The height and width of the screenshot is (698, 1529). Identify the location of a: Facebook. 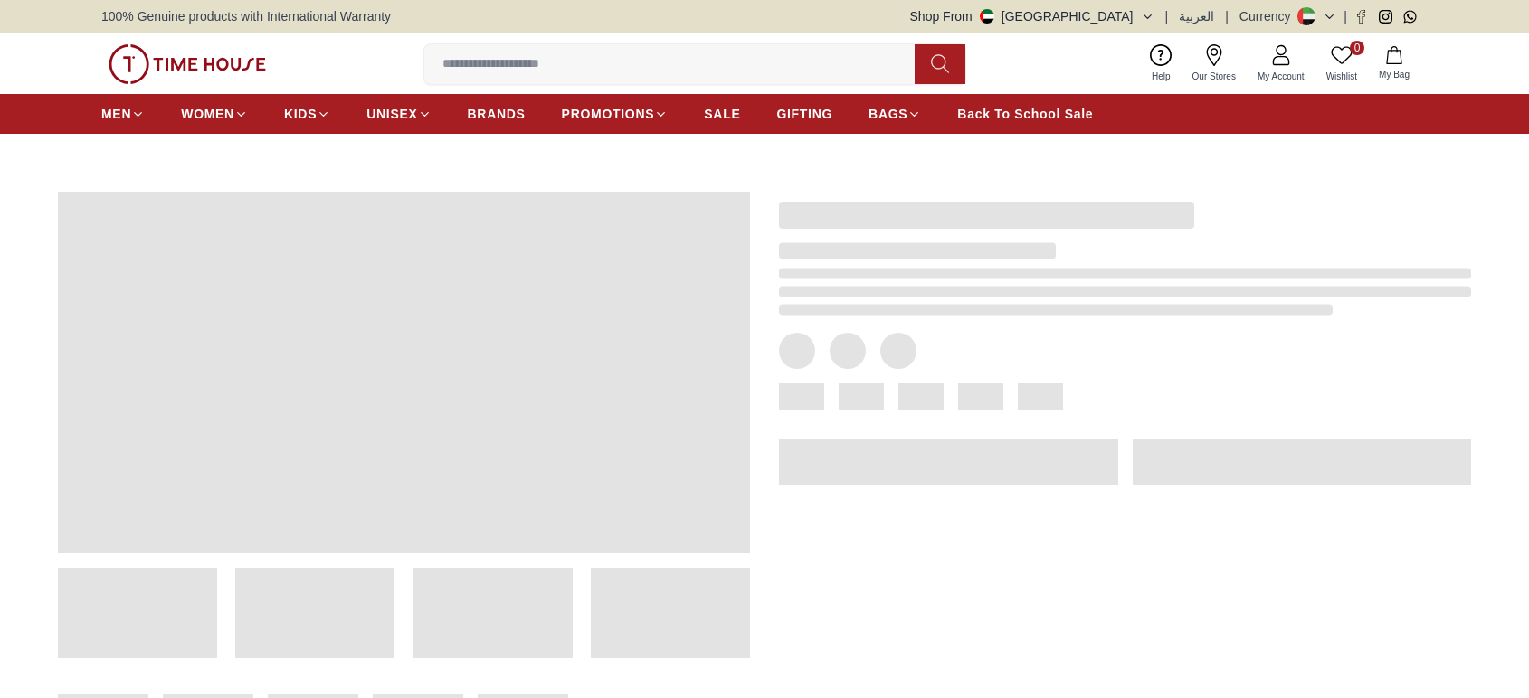
(1361, 16).